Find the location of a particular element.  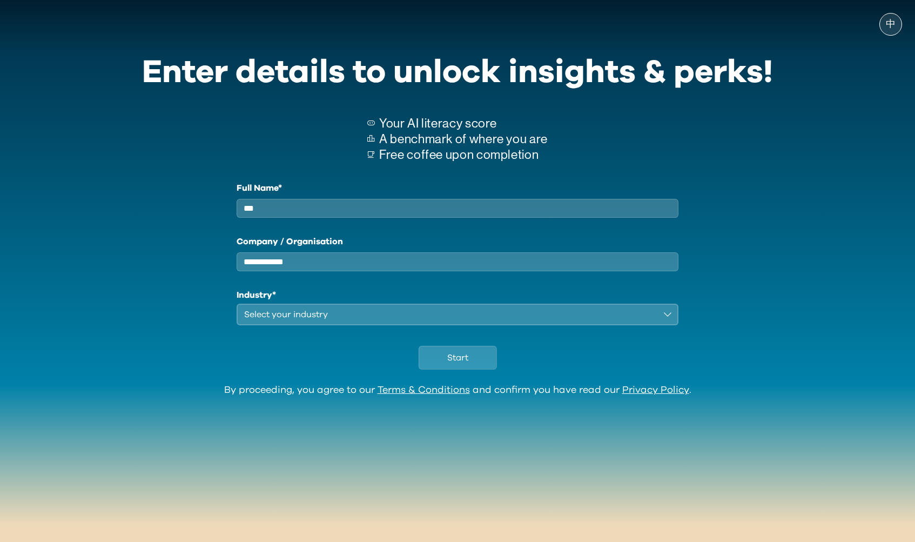

p: A benchmark of where you are is located at coordinates (464, 139).